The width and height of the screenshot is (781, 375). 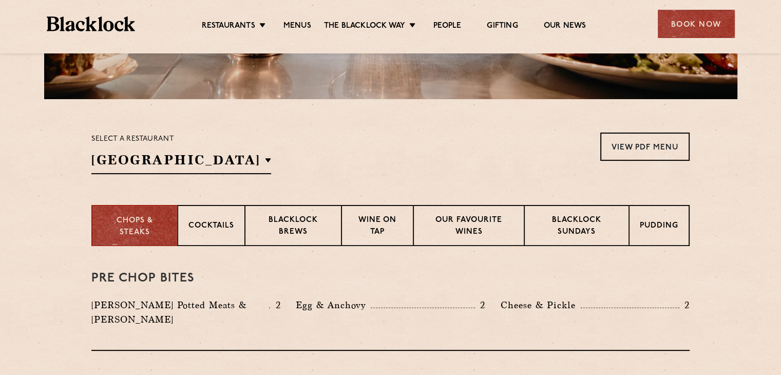 I want to click on a: View PDF Menu, so click(x=645, y=146).